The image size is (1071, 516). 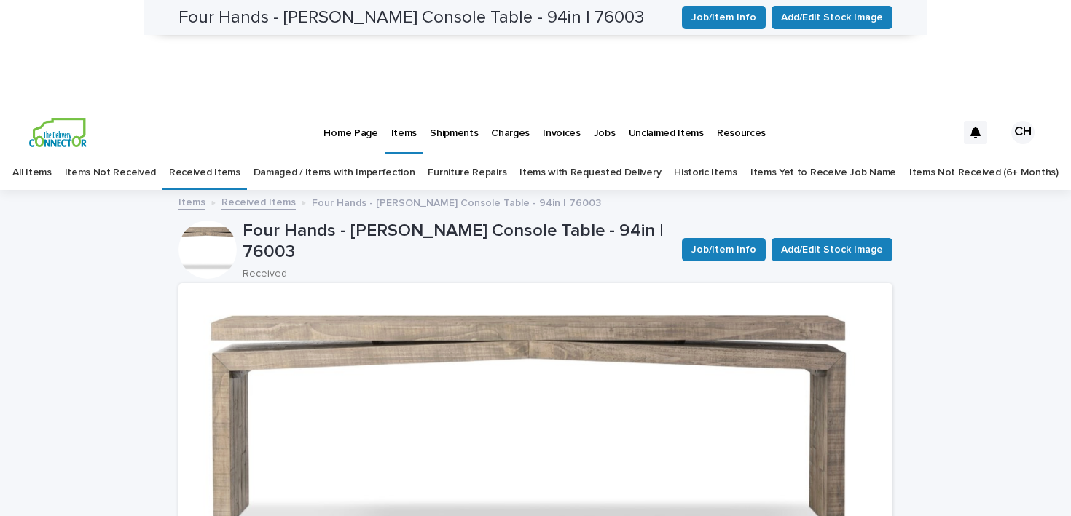 What do you see at coordinates (741, 125) in the screenshot?
I see `p: Resources` at bounding box center [741, 125].